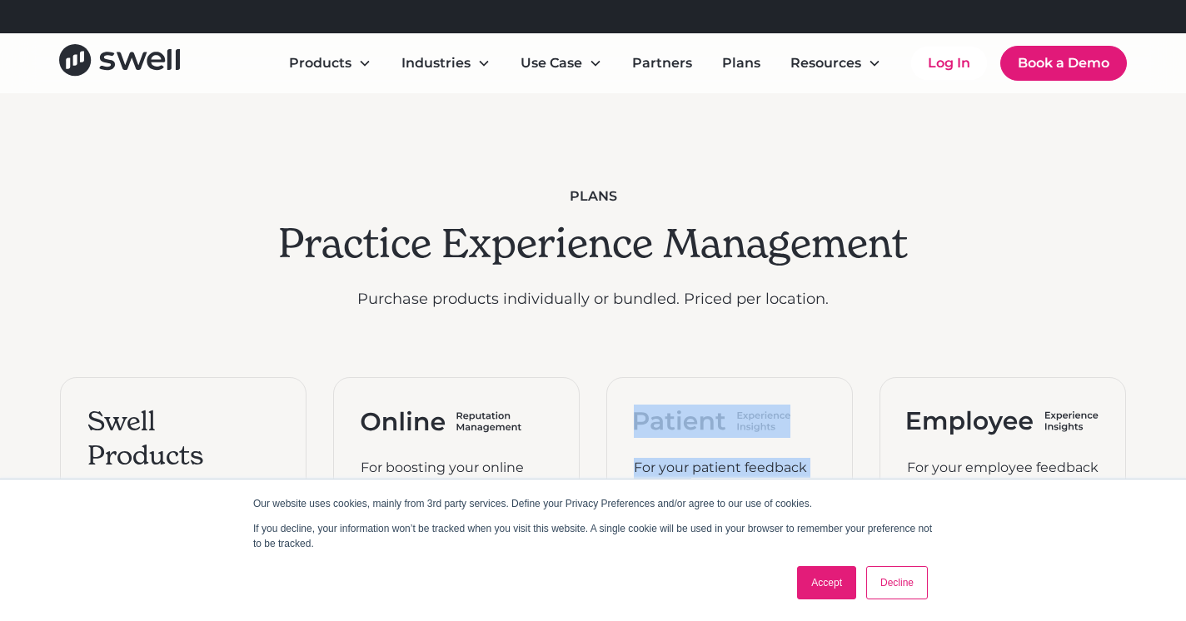 The width and height of the screenshot is (1186, 621). Describe the element at coordinates (456, 478) in the screenshot. I see `div: For boosting your online reputation` at that location.